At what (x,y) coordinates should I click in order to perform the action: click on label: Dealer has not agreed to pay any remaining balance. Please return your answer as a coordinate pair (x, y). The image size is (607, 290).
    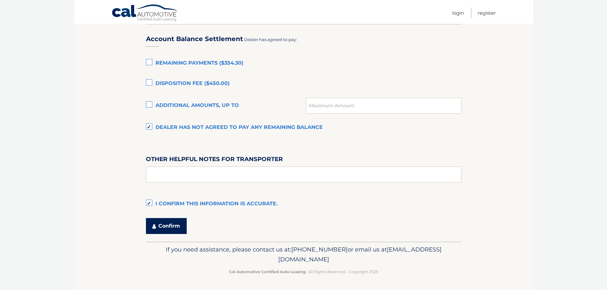
    Looking at the image, I should click on (304, 128).